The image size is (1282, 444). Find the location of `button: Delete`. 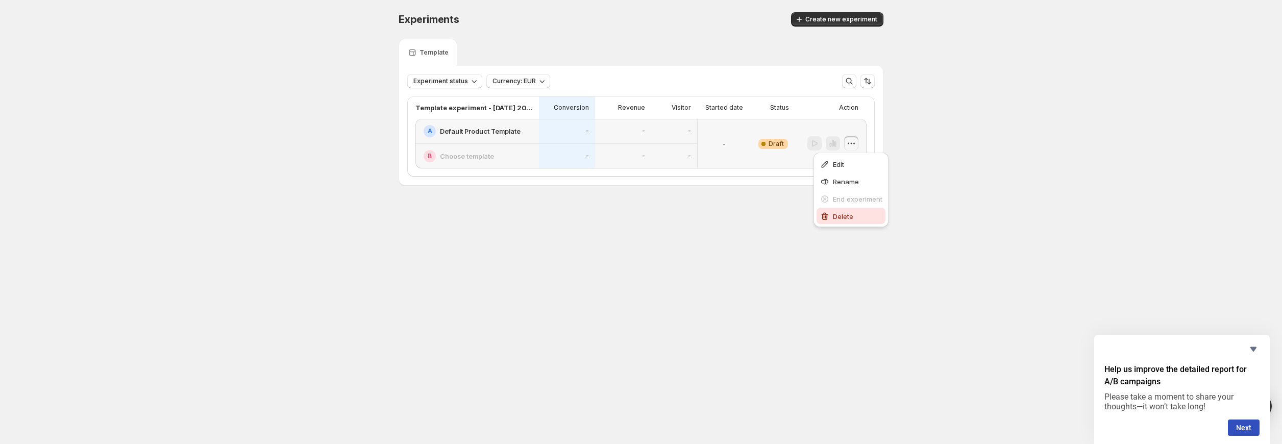

button: Delete is located at coordinates (851, 216).